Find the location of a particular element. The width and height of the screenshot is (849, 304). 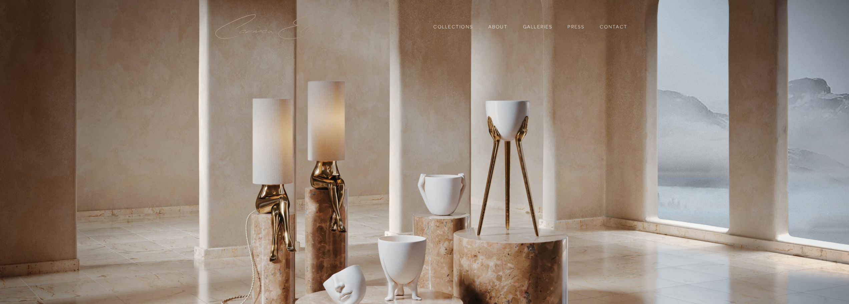

a: Press is located at coordinates (576, 27).